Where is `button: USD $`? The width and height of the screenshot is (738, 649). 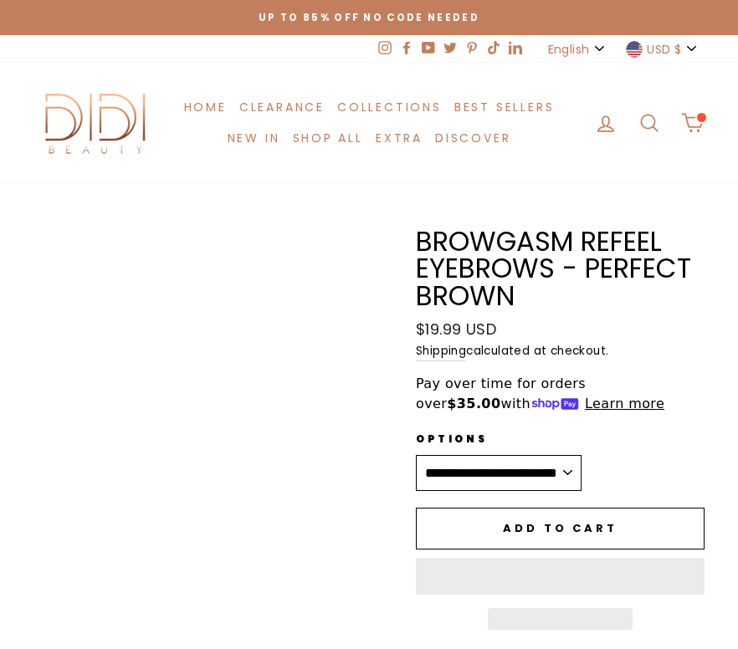 button: USD $ is located at coordinates (663, 49).